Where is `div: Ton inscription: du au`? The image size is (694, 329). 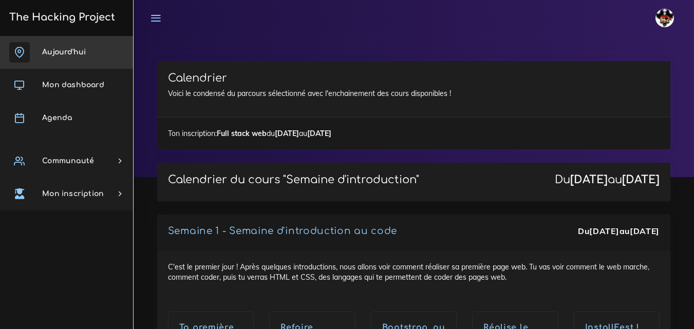
div: Ton inscription: du au is located at coordinates (413, 133).